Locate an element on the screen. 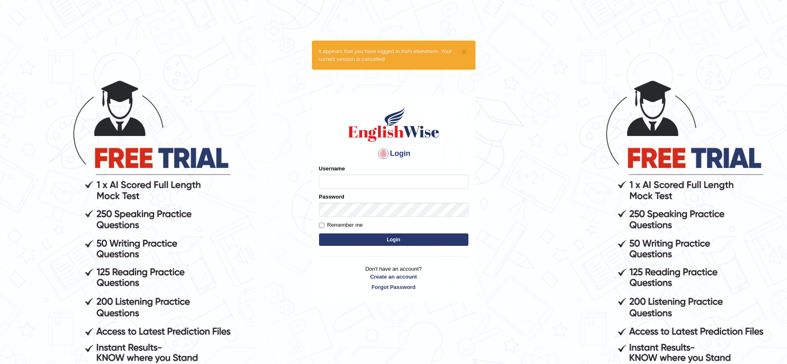 The width and height of the screenshot is (787, 364). p: Don't have an account? is located at coordinates (394, 278).